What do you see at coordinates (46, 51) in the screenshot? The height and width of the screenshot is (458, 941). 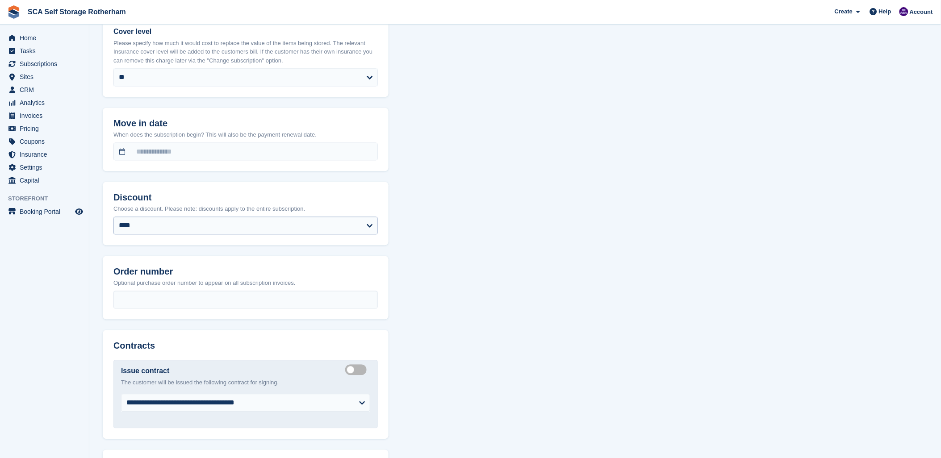 I see `span: Tasks` at bounding box center [46, 51].